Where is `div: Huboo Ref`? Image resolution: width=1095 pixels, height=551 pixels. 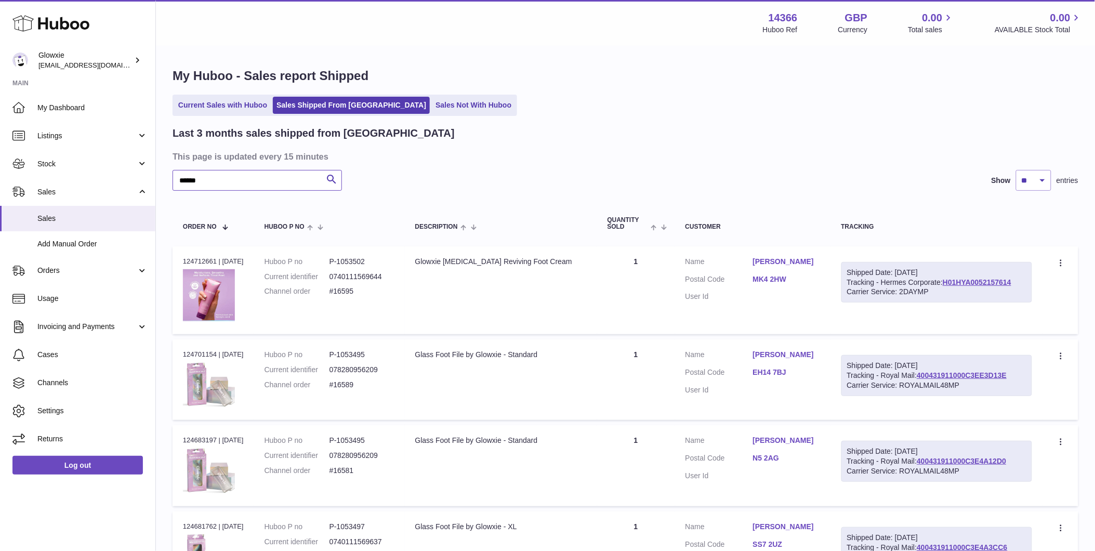
div: Huboo Ref is located at coordinates (780, 30).